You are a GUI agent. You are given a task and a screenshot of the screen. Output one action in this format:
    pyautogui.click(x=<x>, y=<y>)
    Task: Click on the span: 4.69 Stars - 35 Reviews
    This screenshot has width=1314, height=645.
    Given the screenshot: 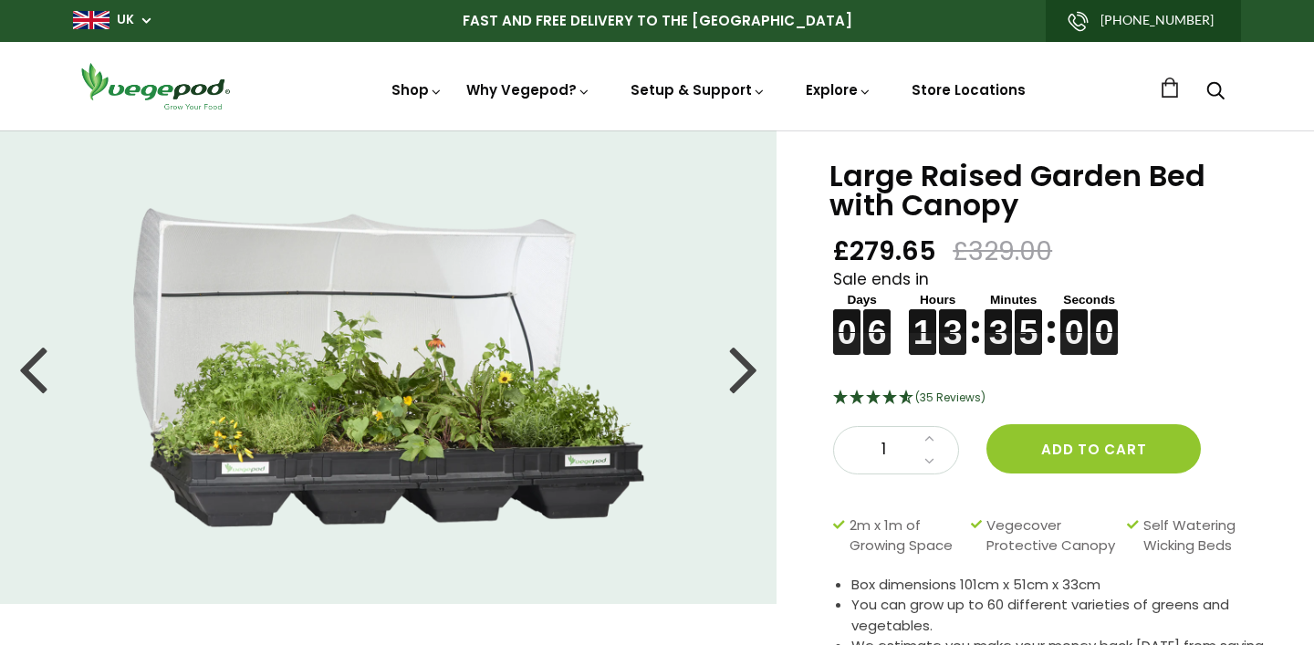 What is the action you would take?
    pyautogui.click(x=950, y=397)
    